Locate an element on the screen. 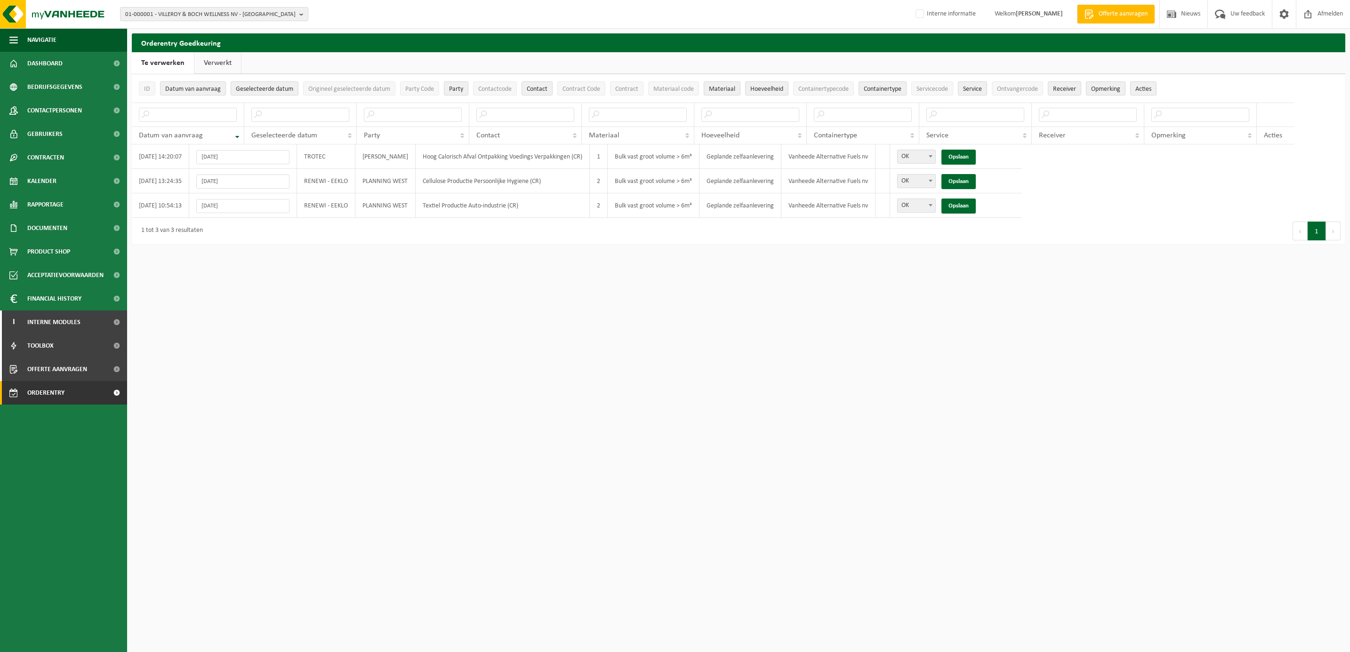  button: ContactcodeContactcode: Activate to sort is located at coordinates (495, 89).